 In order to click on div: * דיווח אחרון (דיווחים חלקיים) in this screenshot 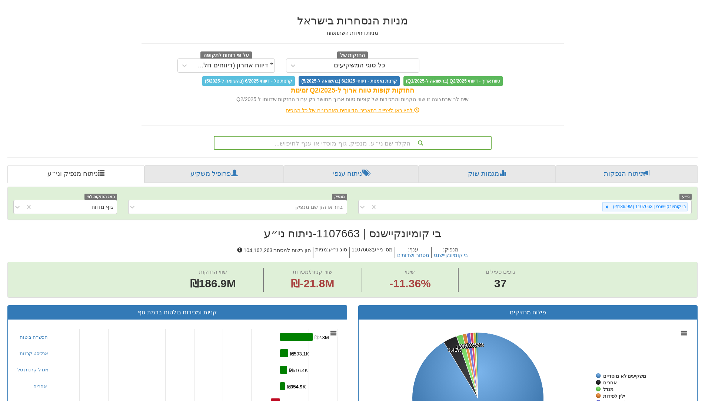, I will do `click(233, 66)`.